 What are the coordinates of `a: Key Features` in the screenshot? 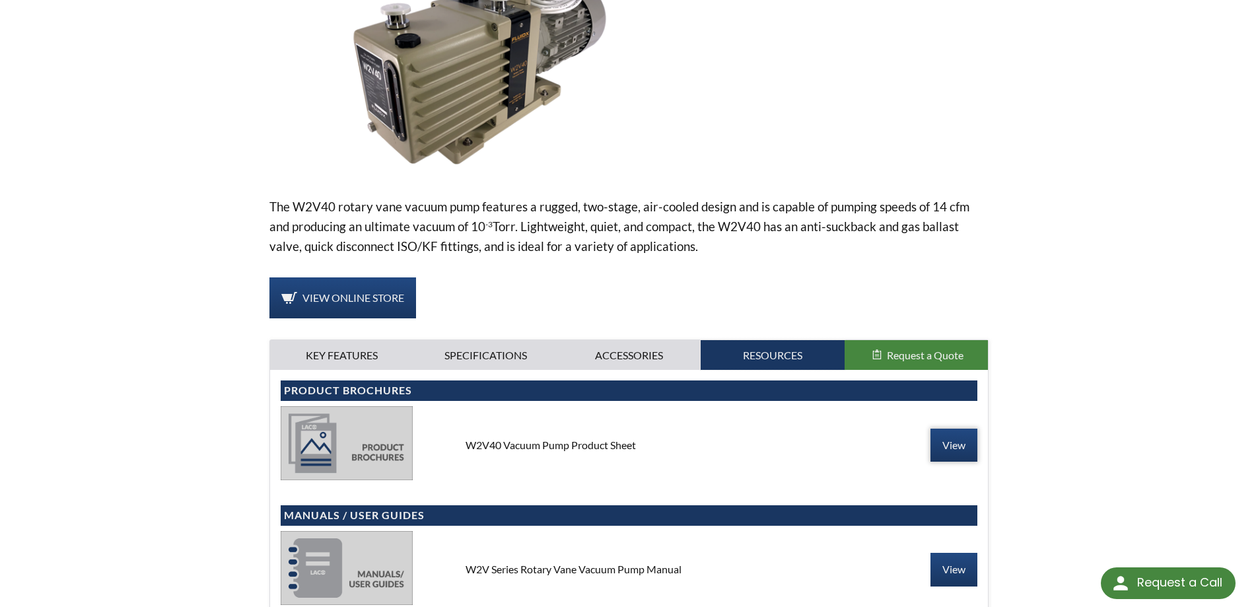 It's located at (342, 355).